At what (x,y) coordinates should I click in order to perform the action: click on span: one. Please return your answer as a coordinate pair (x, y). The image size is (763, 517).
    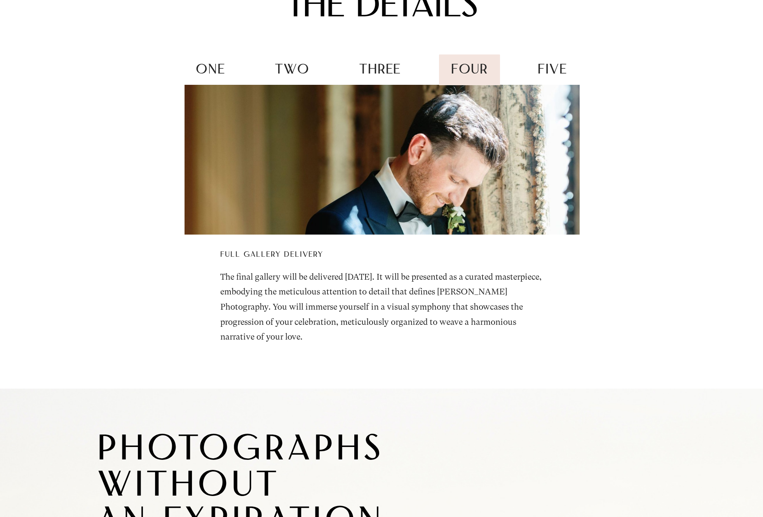
    Looking at the image, I should click on (210, 70).